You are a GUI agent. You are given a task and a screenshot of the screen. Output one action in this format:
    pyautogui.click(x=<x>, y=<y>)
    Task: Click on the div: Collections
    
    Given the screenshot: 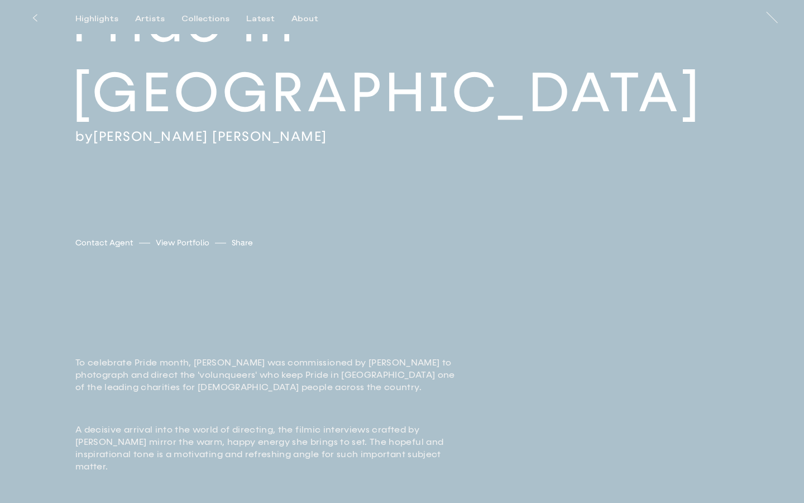 What is the action you would take?
    pyautogui.click(x=206, y=19)
    